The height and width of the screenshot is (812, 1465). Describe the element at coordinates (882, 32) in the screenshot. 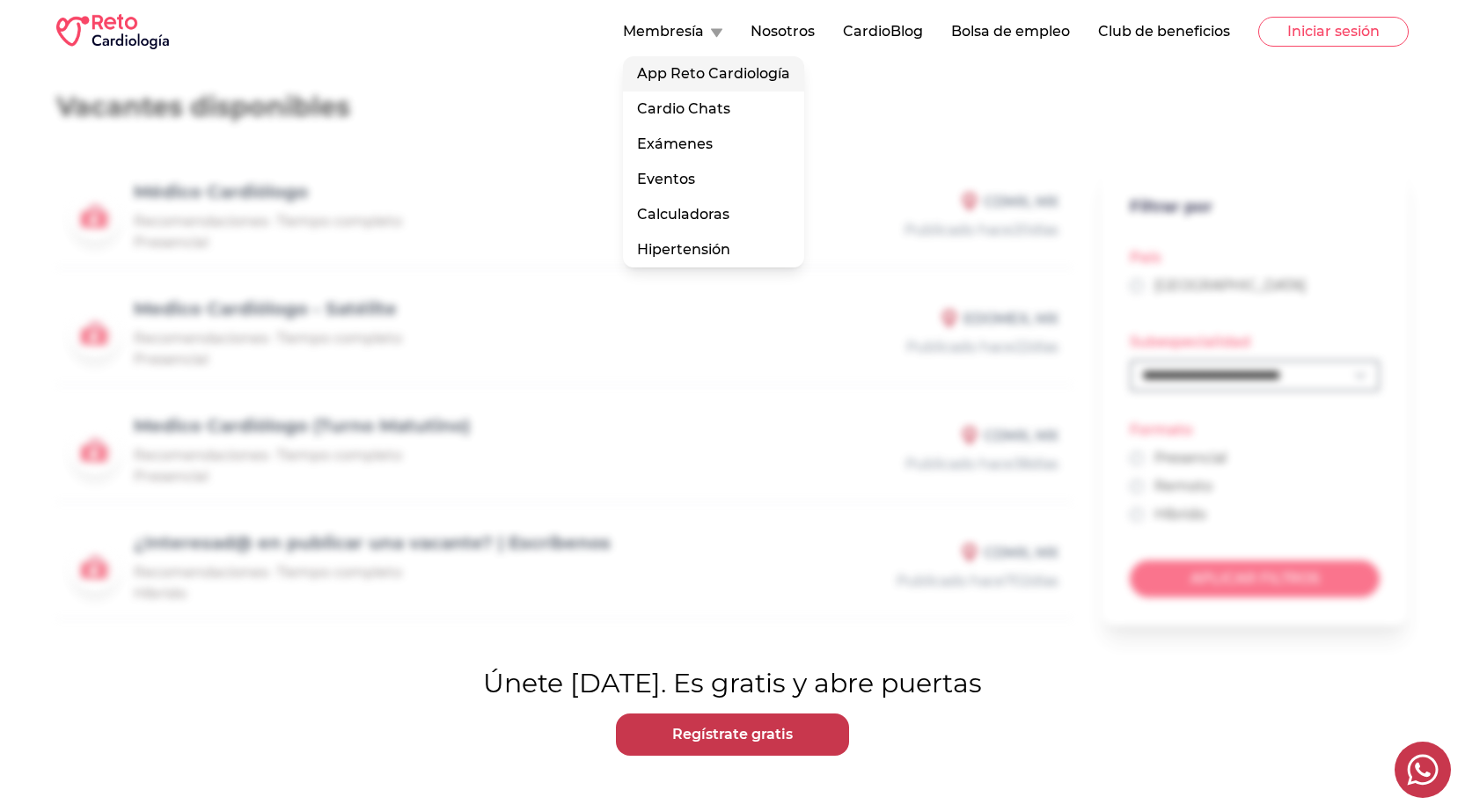

I see `button: CardioBlog` at that location.